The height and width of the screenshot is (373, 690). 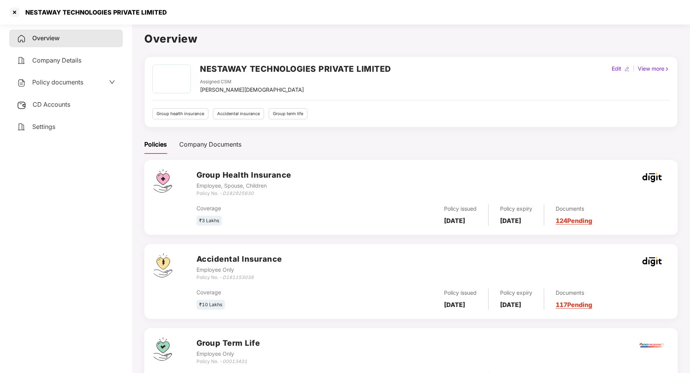 What do you see at coordinates (180, 114) in the screenshot?
I see `div: Group health insurance` at bounding box center [180, 114].